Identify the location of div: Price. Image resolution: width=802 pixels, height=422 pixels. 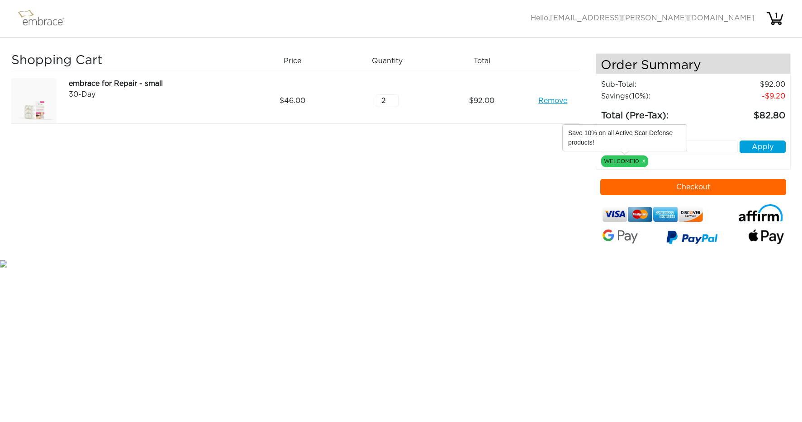
(296, 61).